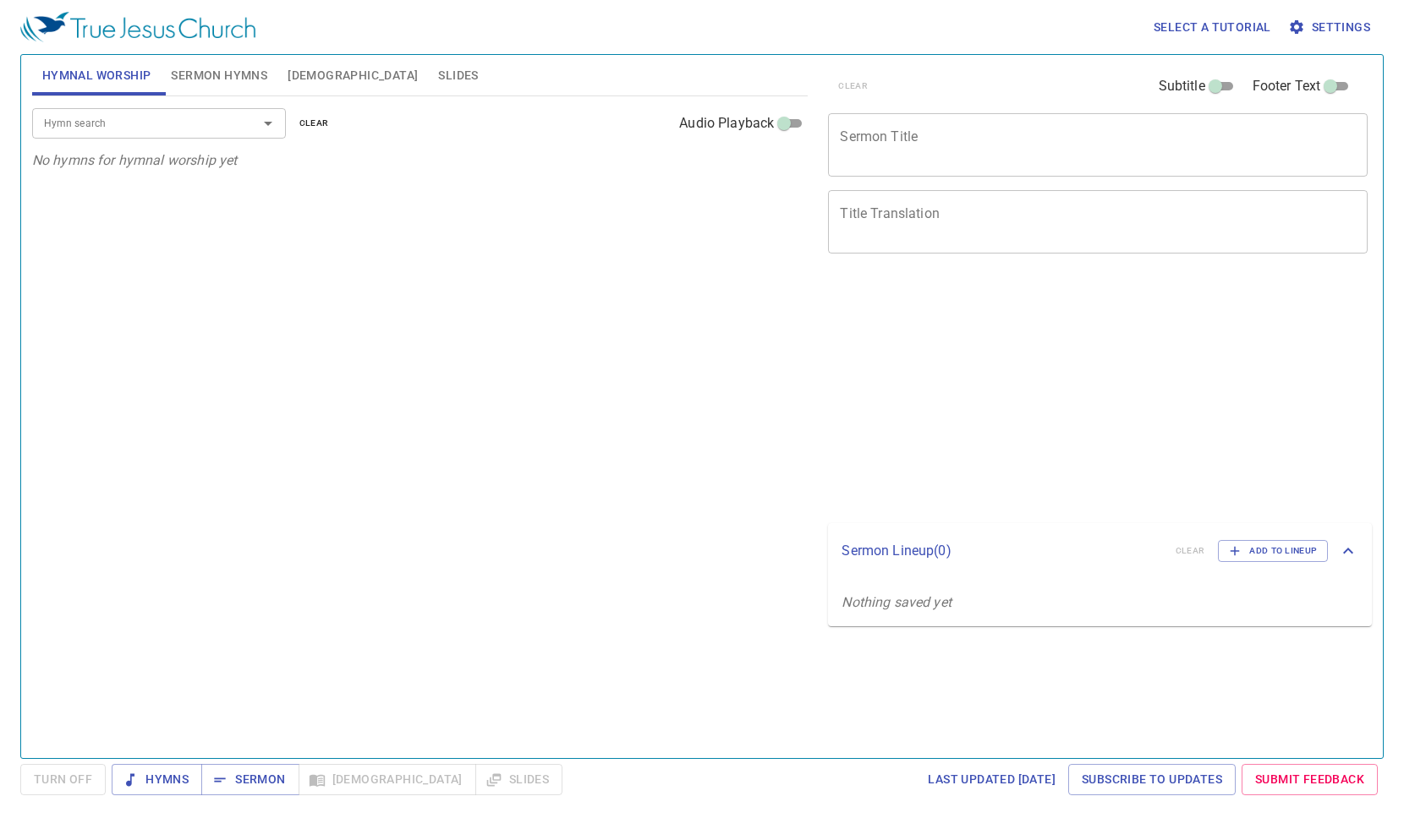  I want to click on i: Nothing saved yet, so click(896, 602).